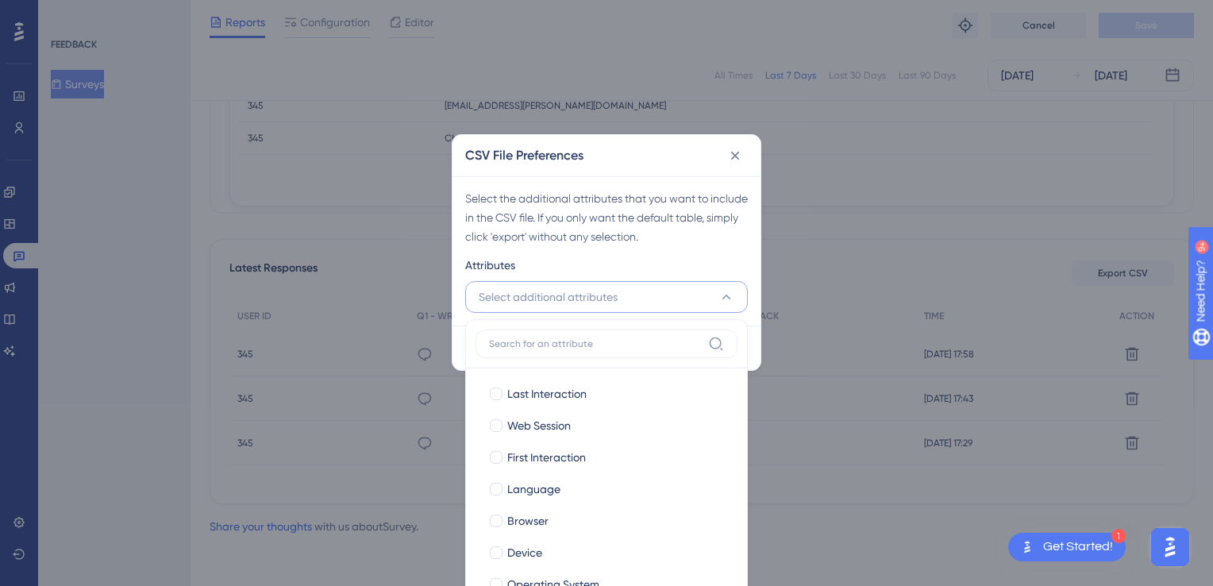  Describe the element at coordinates (525, 552) in the screenshot. I see `span: Device` at that location.